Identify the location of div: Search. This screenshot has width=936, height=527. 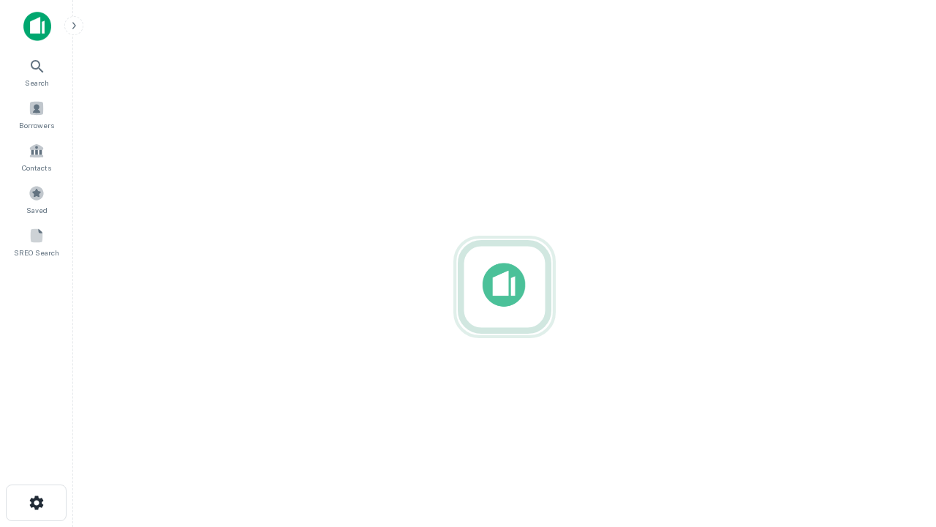
(37, 72).